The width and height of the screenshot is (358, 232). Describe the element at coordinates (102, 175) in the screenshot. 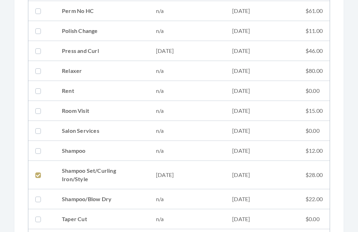

I see `td: Shampoo Set/Curling Iron/Style` at that location.